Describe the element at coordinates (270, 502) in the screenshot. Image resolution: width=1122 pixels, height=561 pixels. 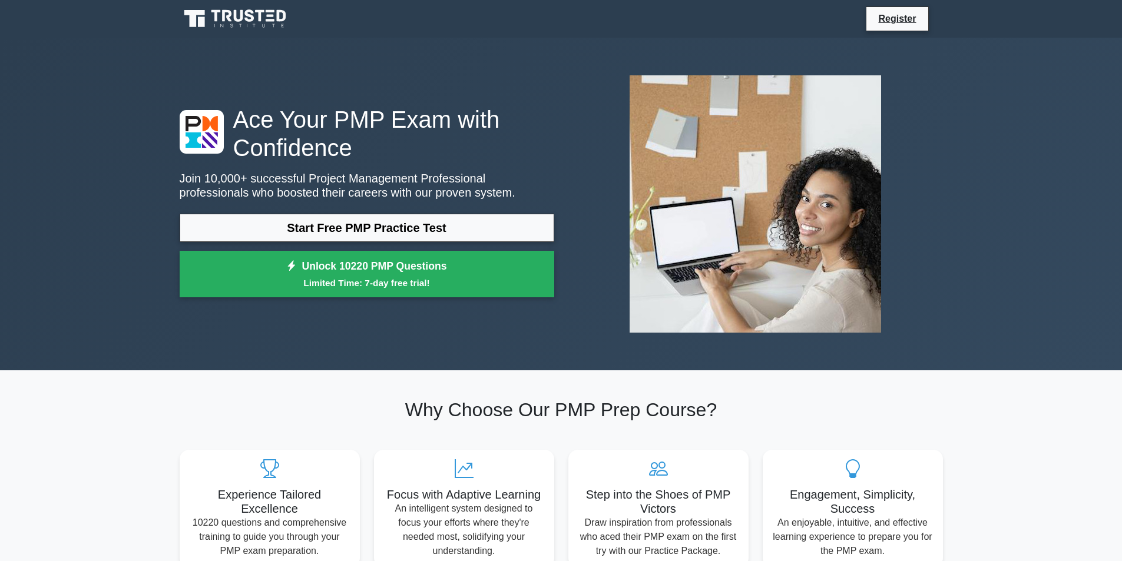
I see `h5: Experience Tailored Excellence` at that location.